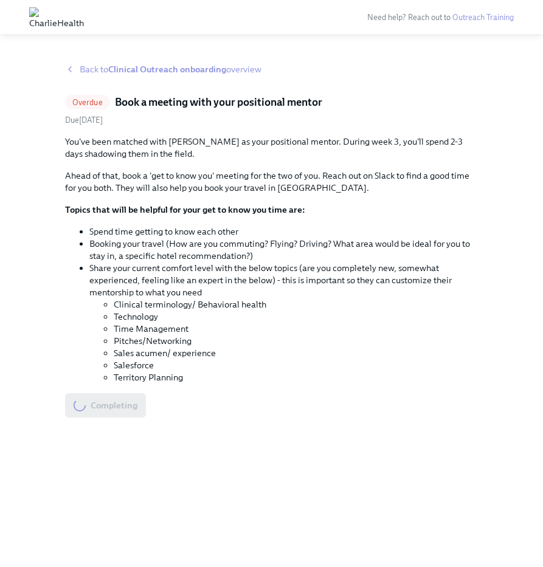 This screenshot has height=567, width=543. Describe the element at coordinates (296, 365) in the screenshot. I see `li: Salesforce` at that location.